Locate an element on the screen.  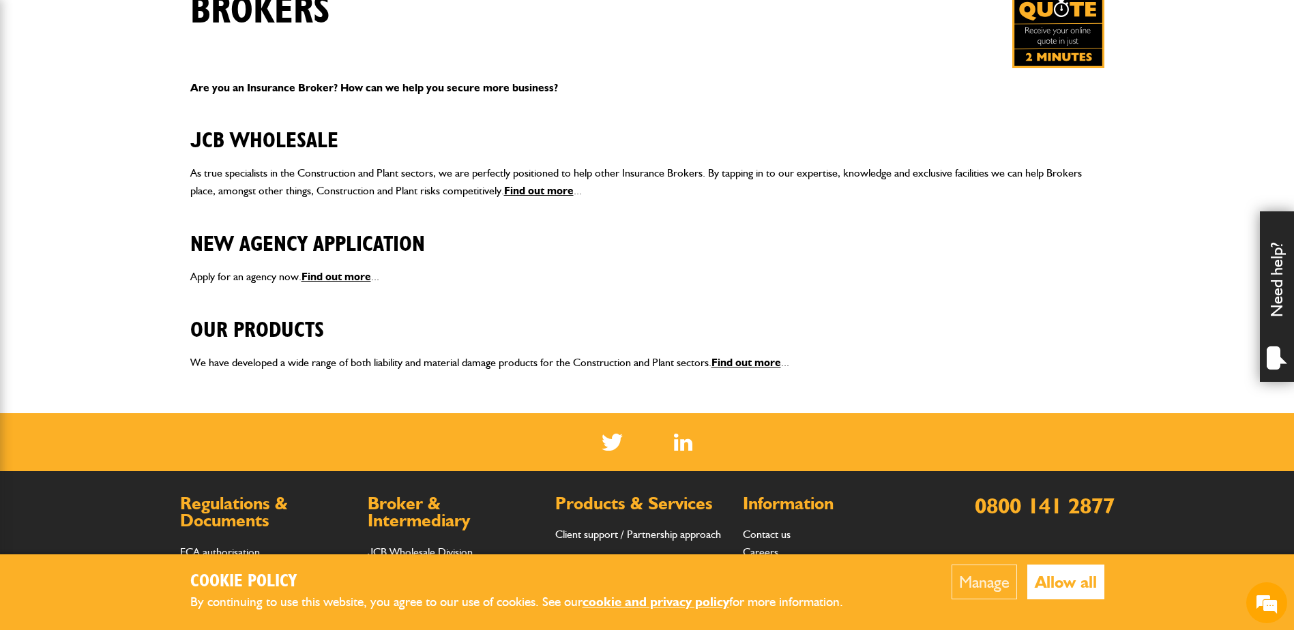
h2: Cookie Policy is located at coordinates (528, 582).